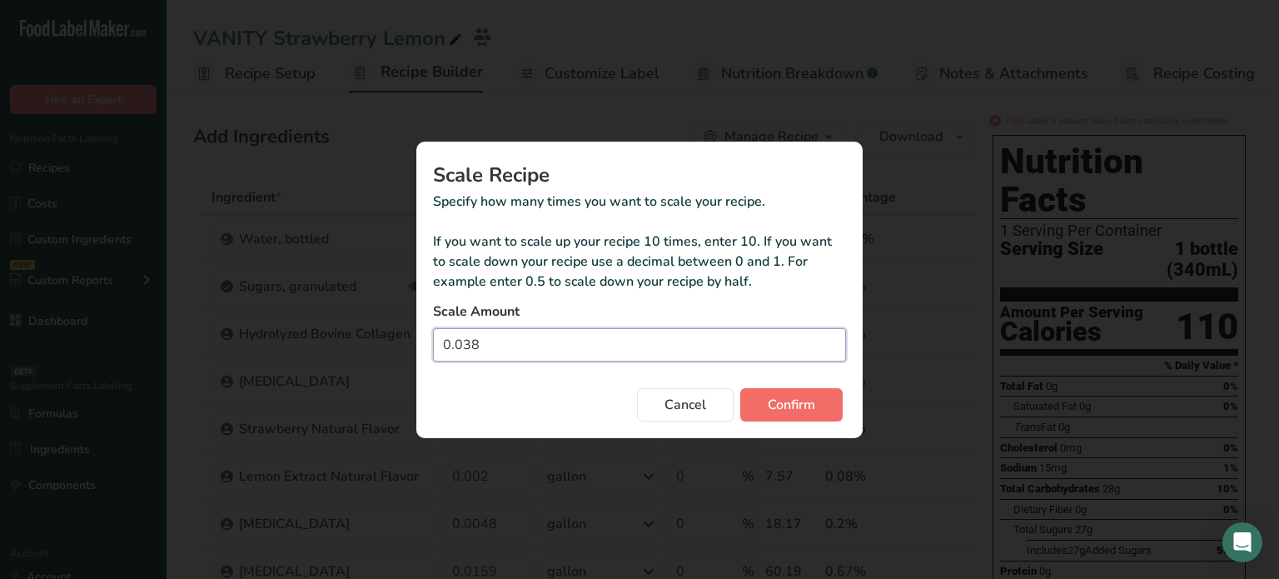 The height and width of the screenshot is (579, 1279). Describe the element at coordinates (791, 405) in the screenshot. I see `span: Confirm` at that location.